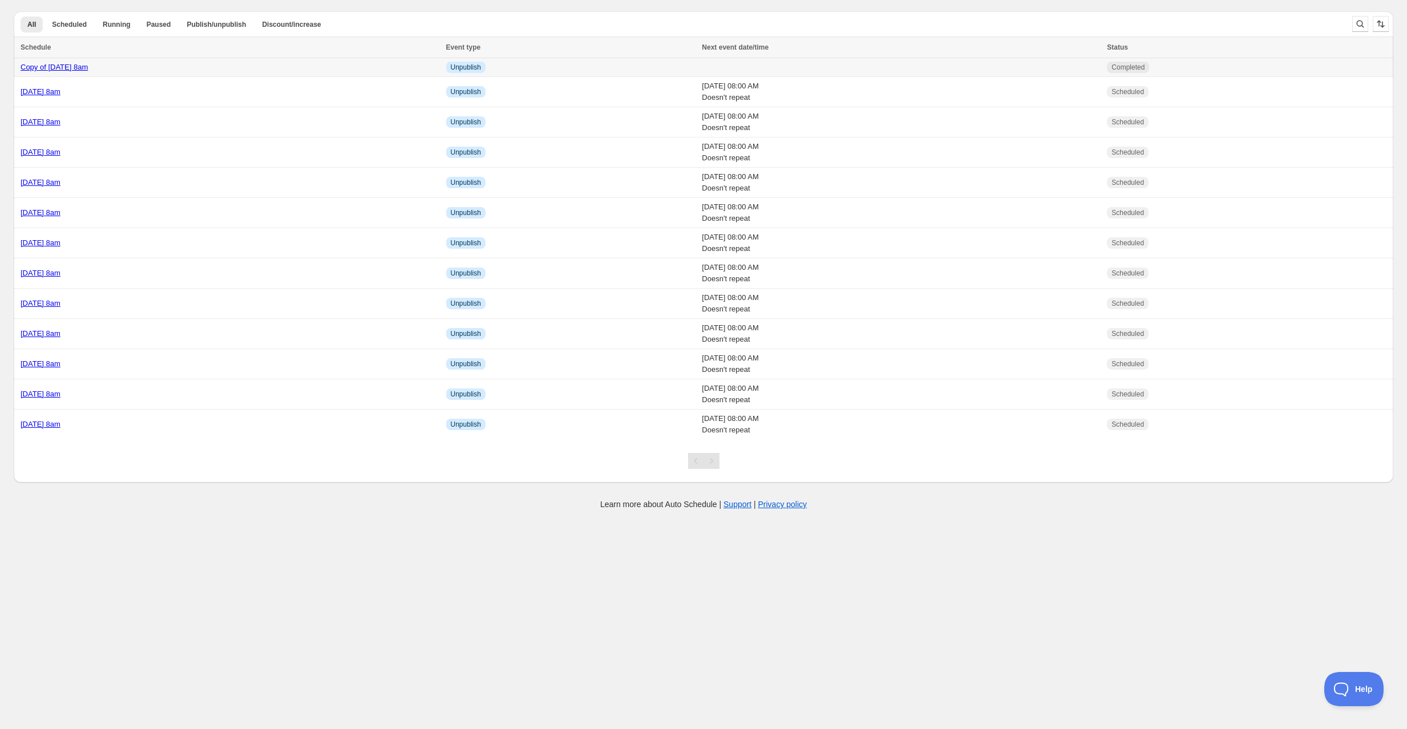 The height and width of the screenshot is (729, 1407). What do you see at coordinates (783, 504) in the screenshot?
I see `a: Privacy policy` at bounding box center [783, 504].